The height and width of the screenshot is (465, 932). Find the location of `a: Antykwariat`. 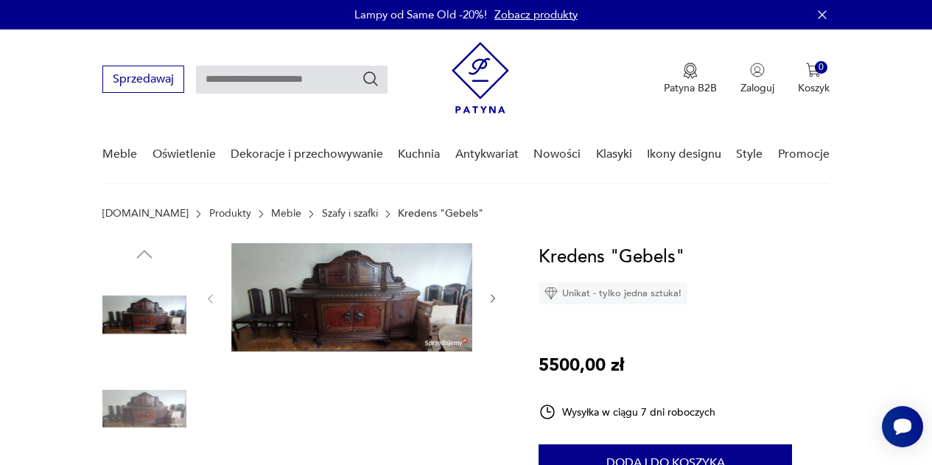

a: Antykwariat is located at coordinates (487, 154).